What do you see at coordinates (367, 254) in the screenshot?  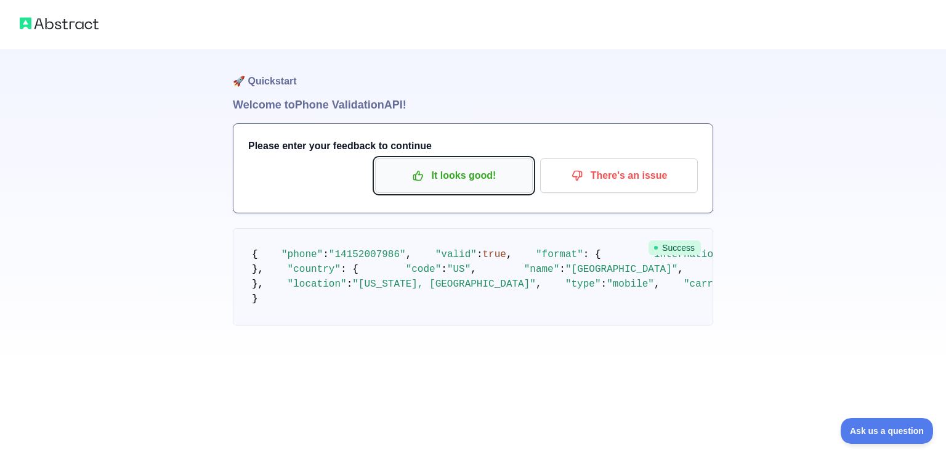 I see `span: "14152007986"` at bounding box center [367, 254].